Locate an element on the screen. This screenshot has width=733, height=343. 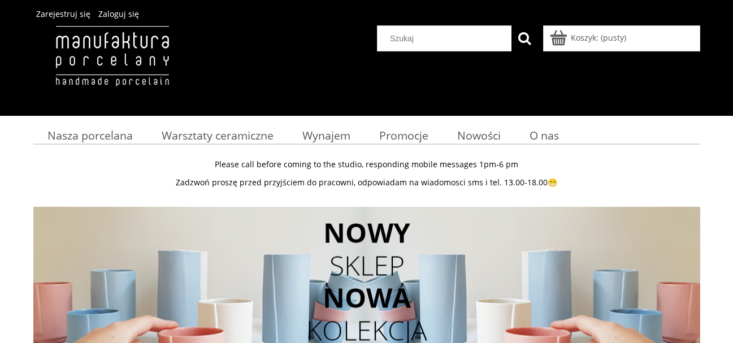
p: Please call before coming to the studio, responding mobile messages 1pm-6 pm is located at coordinates (367, 165).